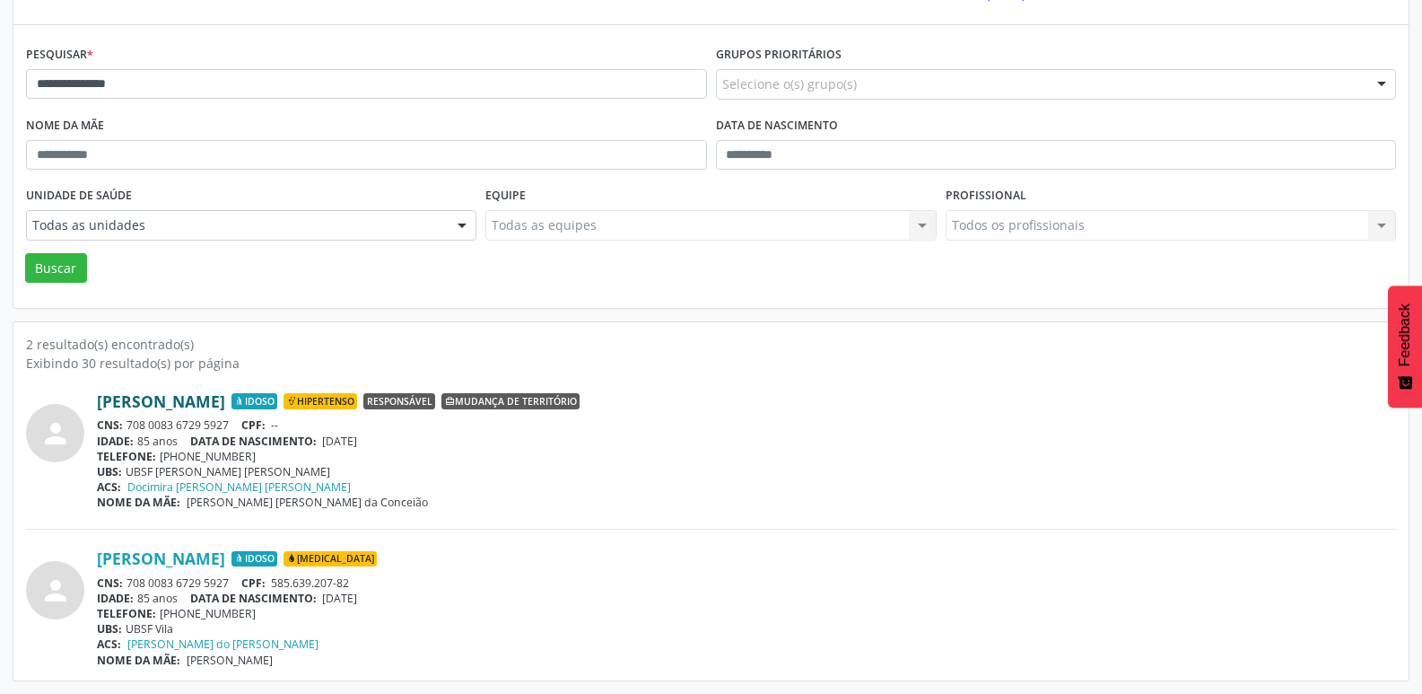 This screenshot has width=1422, height=694. Describe the element at coordinates (790, 83) in the screenshot. I see `span: Selecione o(s) grupo(s)` at that location.